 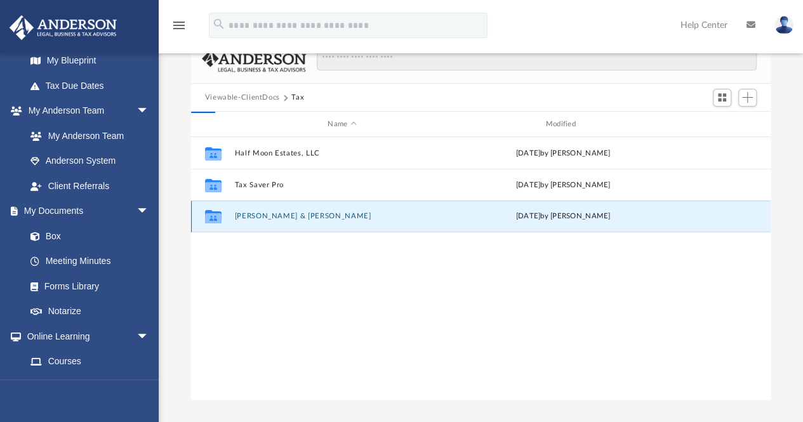 I want to click on i: search, so click(x=219, y=24).